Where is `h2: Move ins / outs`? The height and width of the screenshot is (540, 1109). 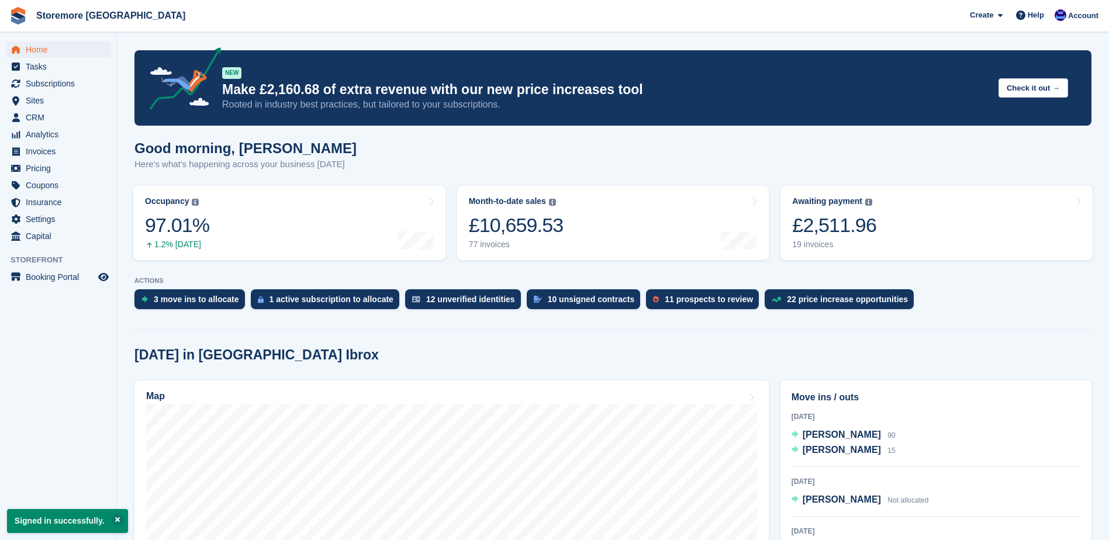
h2: Move ins / outs is located at coordinates (936, 398).